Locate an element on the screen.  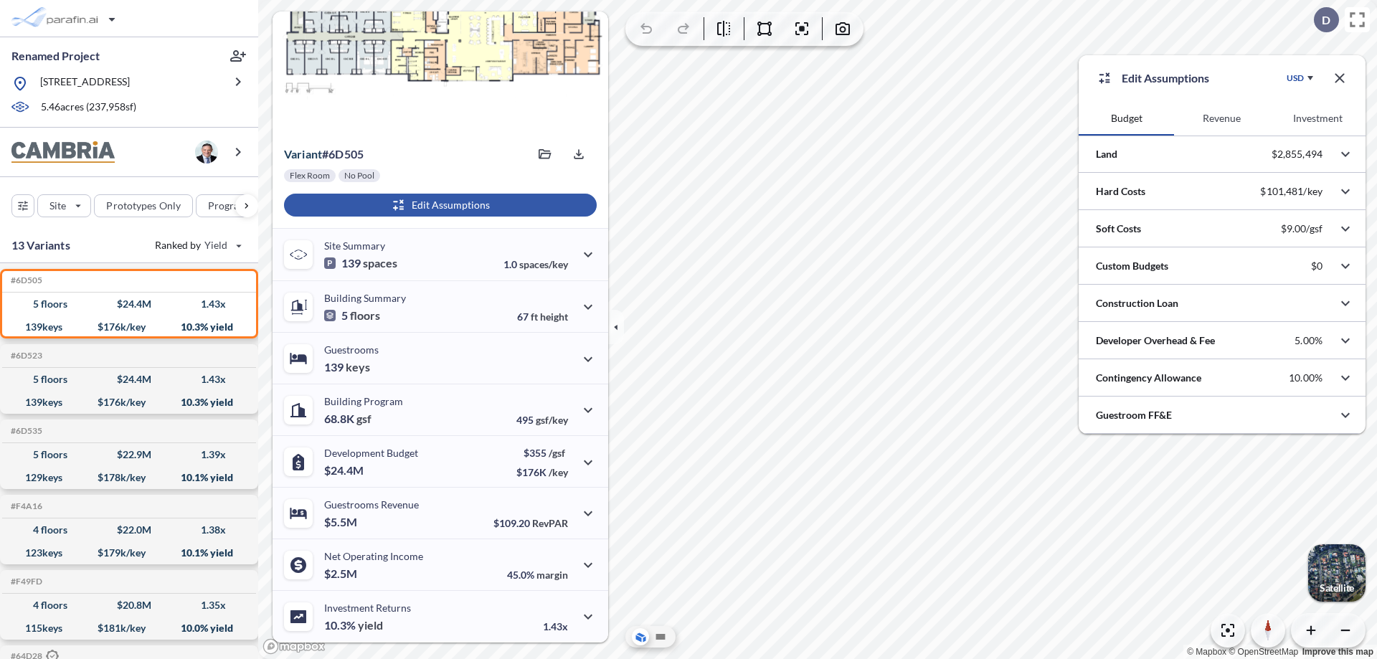
p: 13 Variants is located at coordinates (41, 245).